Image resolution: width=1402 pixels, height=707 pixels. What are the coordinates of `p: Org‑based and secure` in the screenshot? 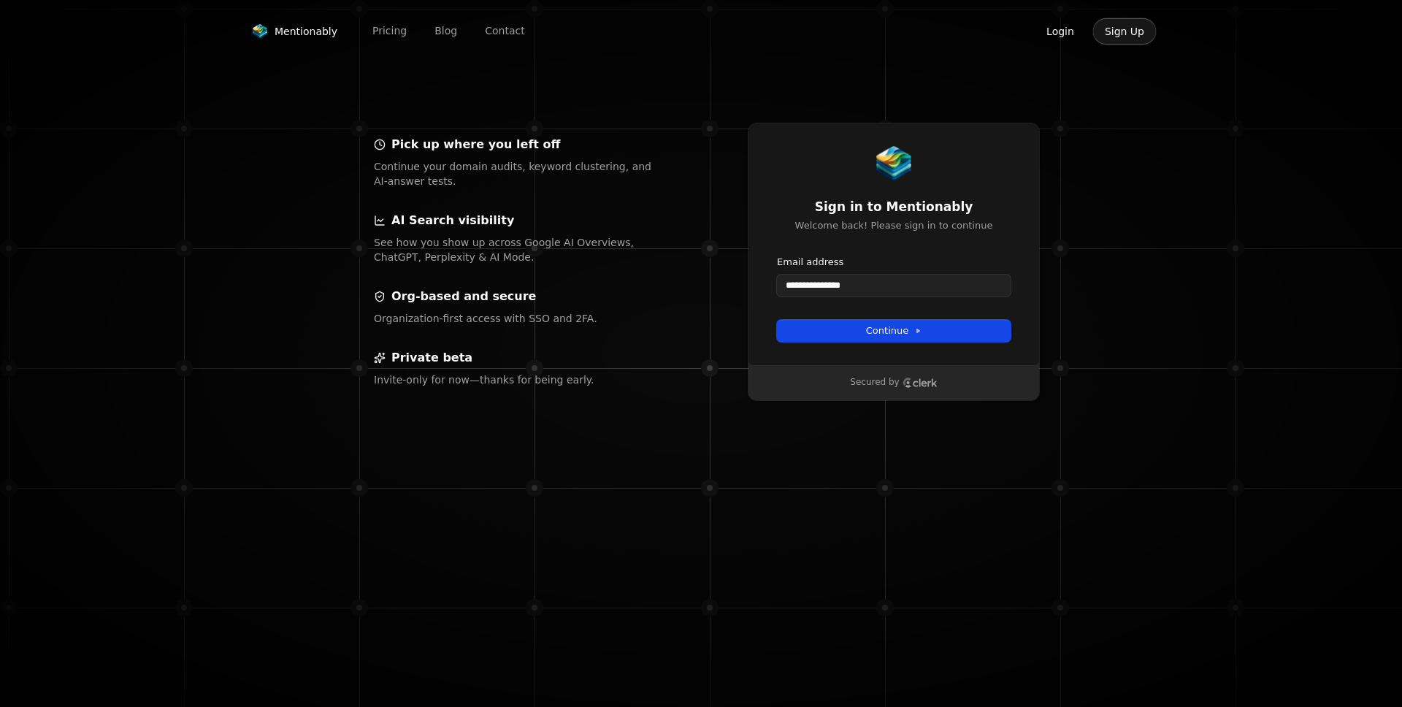 It's located at (464, 297).